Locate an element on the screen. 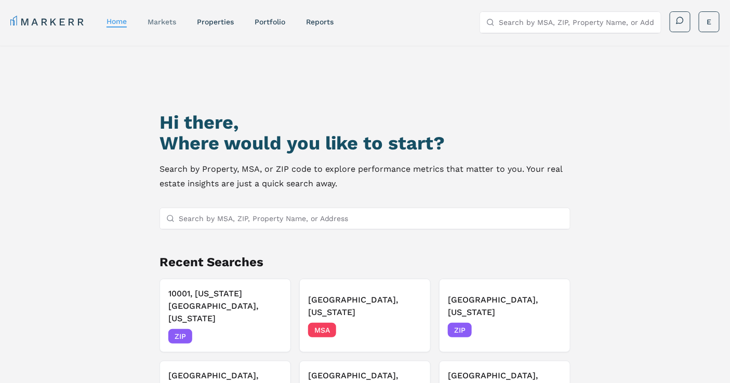 This screenshot has height=383, width=730. h1: Hi there, is located at coordinates (365, 123).